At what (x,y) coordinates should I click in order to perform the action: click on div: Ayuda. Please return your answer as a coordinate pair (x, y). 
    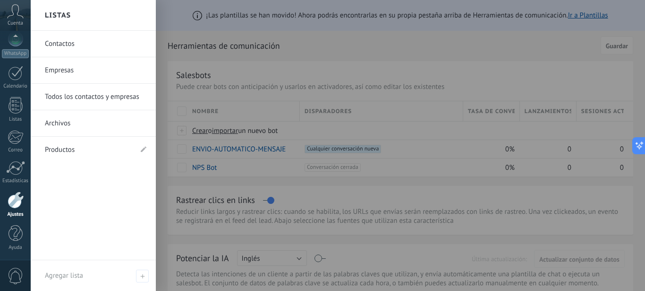
    Looking at the image, I should click on (16, 247).